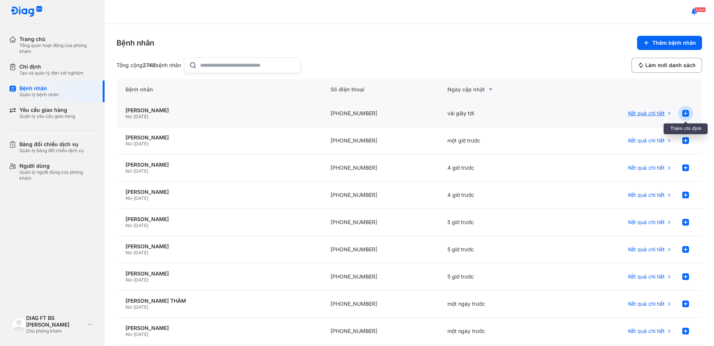  Describe the element at coordinates (57, 166) in the screenshot. I see `div: Người dùng` at that location.